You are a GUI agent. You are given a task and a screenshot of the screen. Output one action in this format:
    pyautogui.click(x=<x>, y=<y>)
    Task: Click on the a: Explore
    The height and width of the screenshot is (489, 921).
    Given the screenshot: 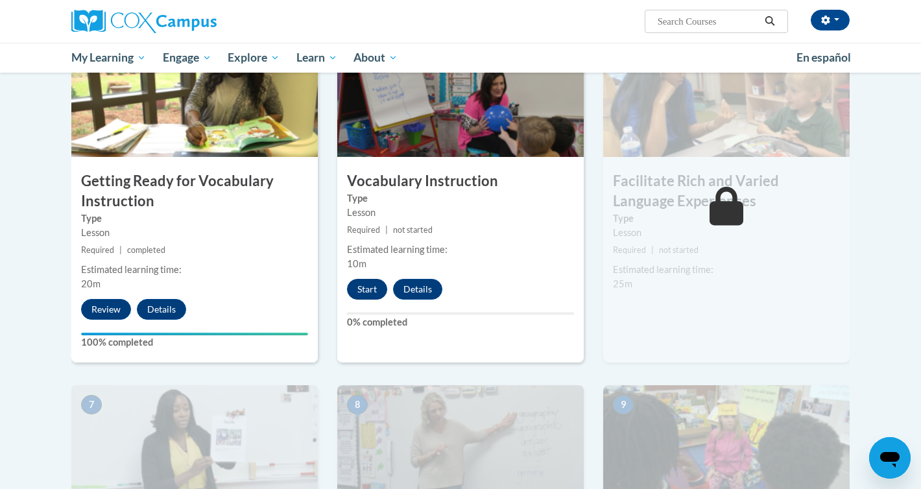 What is the action you would take?
    pyautogui.click(x=254, y=58)
    